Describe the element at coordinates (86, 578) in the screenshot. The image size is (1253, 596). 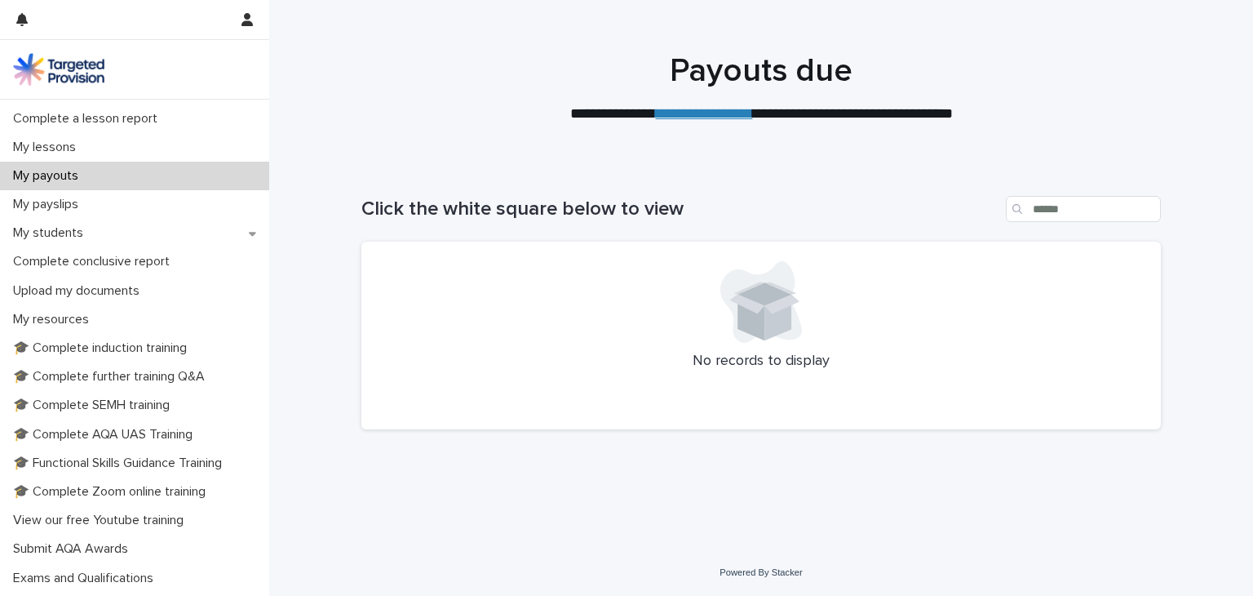
I see `p: Exams and Qualifications` at that location.